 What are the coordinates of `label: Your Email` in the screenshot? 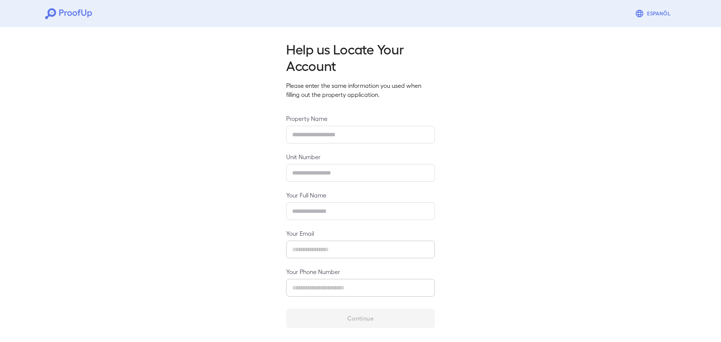 It's located at (360, 233).